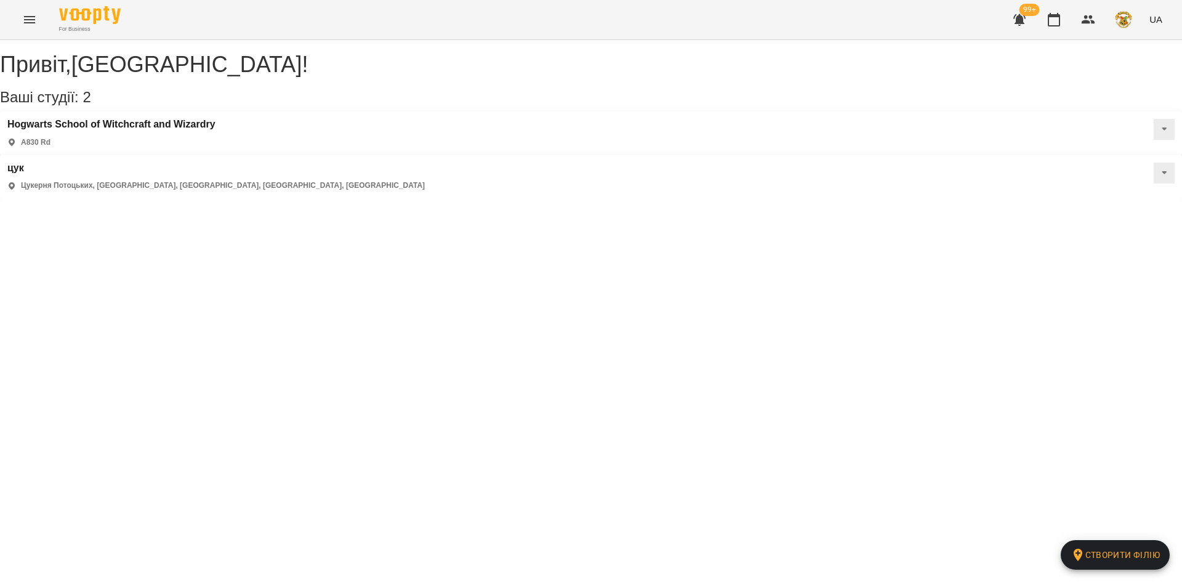 This screenshot has width=1182, height=582. What do you see at coordinates (111, 124) in the screenshot?
I see `a: Hogwarts School of Witchcraft and Wizardry` at bounding box center [111, 124].